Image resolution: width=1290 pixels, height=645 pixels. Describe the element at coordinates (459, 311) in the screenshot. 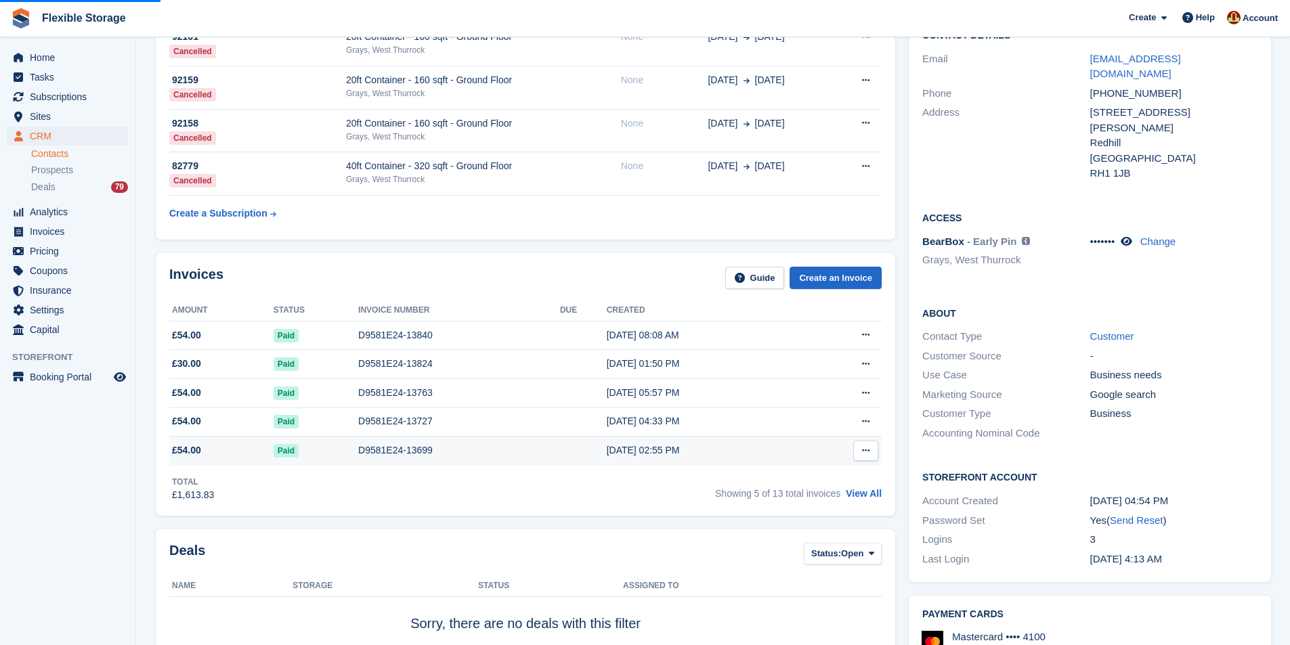

I see `th: Invoice number` at that location.